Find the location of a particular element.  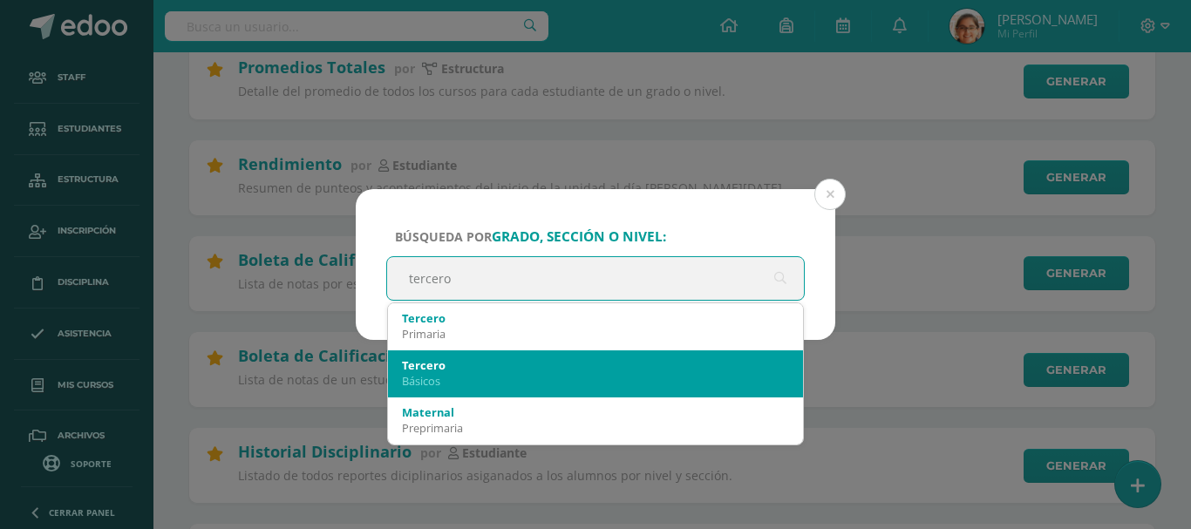

button: Close (Esc) is located at coordinates (830, 194).